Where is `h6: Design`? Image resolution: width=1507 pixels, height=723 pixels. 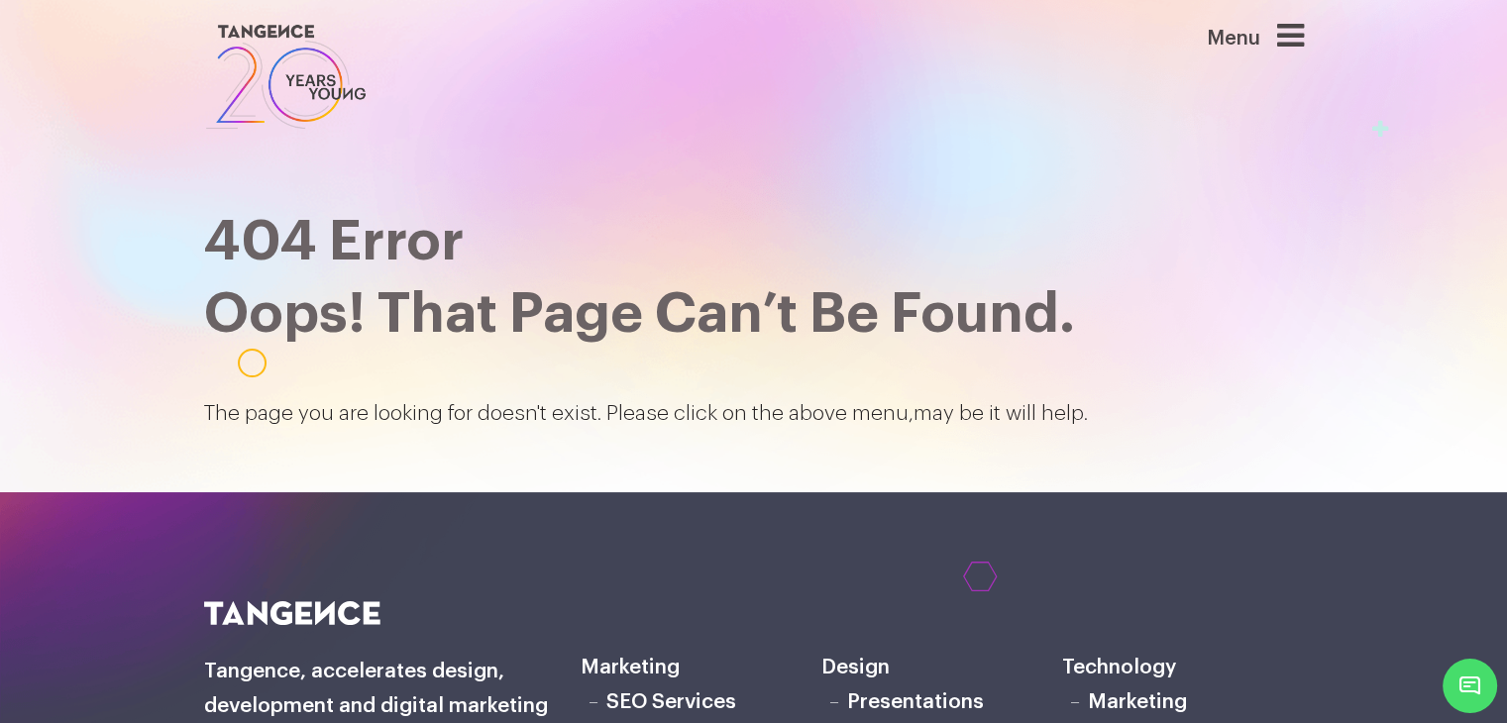
h6: Design is located at coordinates (941, 668).